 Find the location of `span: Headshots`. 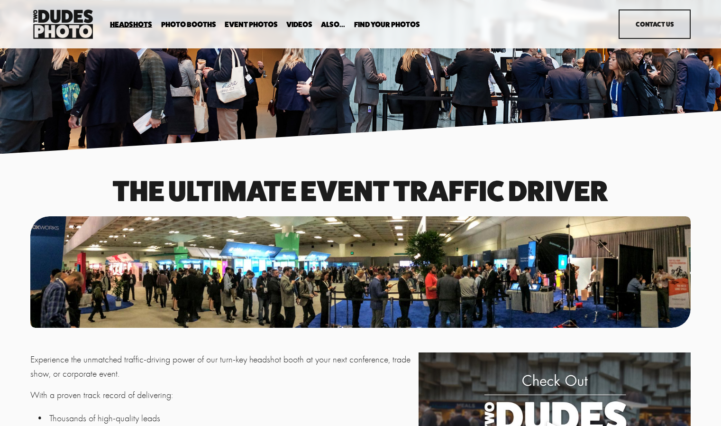

span: Headshots is located at coordinates (131, 25).